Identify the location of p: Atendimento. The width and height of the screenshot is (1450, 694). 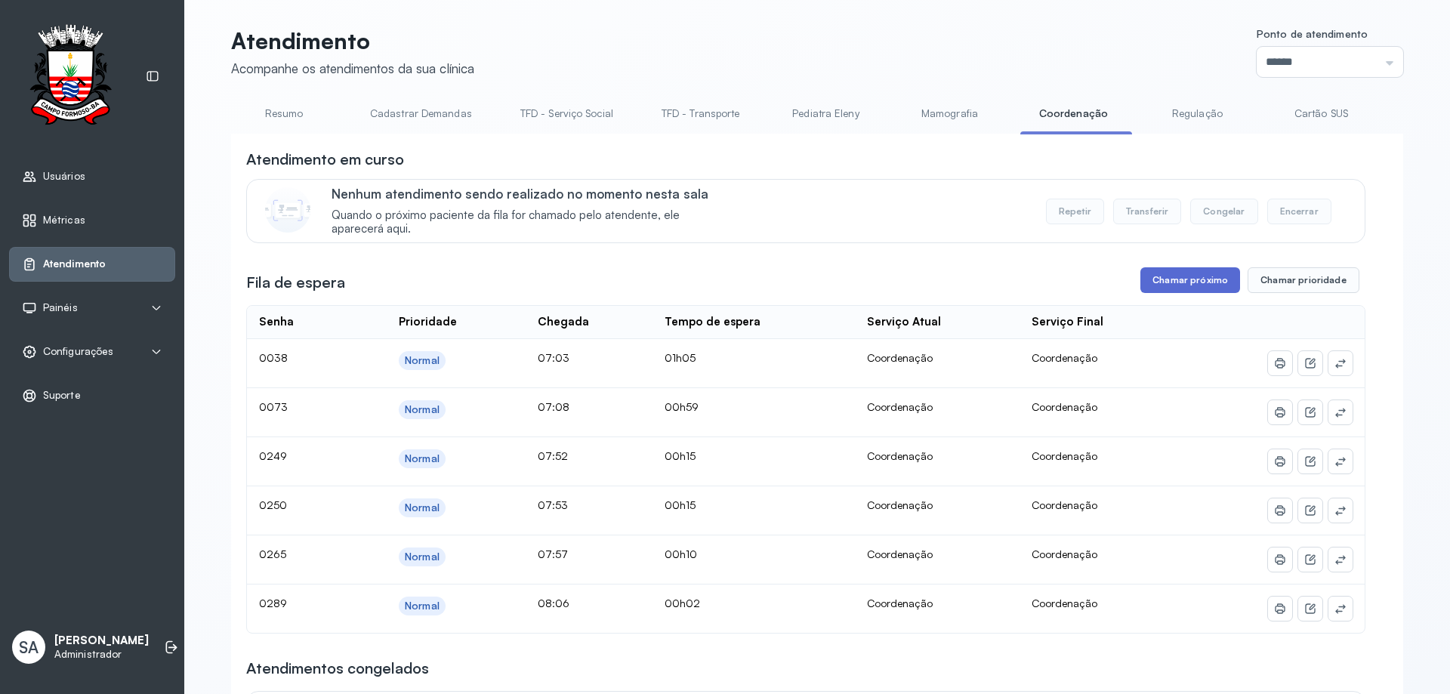
(353, 41).